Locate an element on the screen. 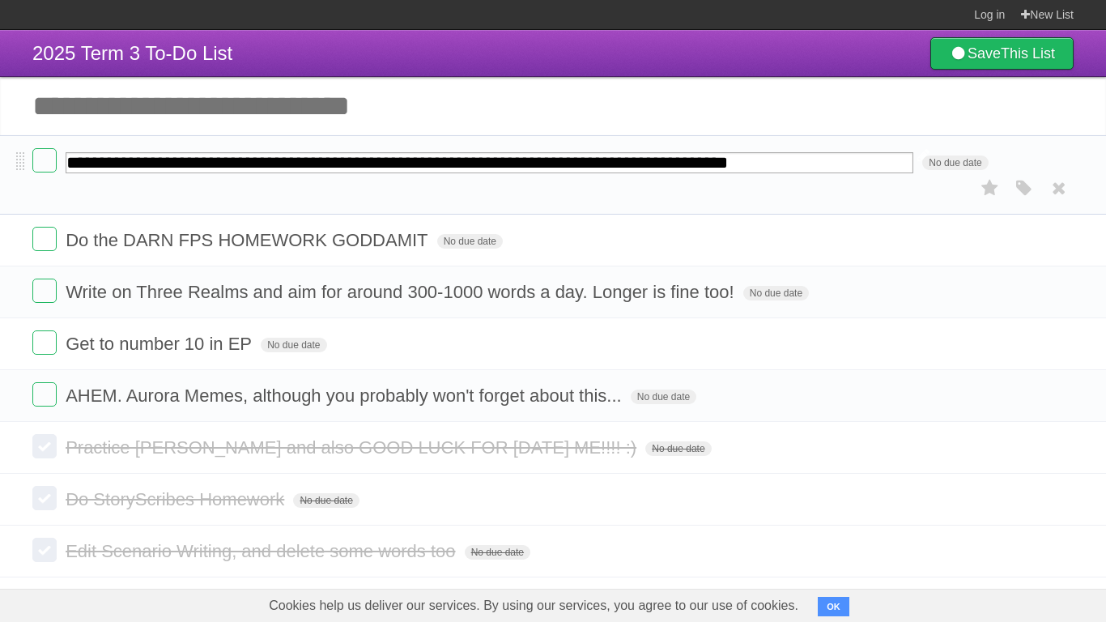 The height and width of the screenshot is (622, 1106). span: Cookies help us deliver our services. By using our services, you agree to our use of cookies. is located at coordinates (533, 605).